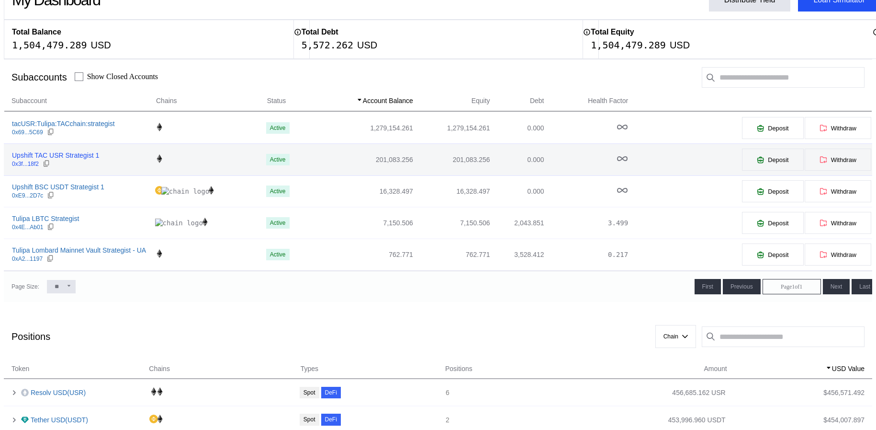 This screenshot has width=876, height=430. Describe the element at coordinates (837, 286) in the screenshot. I see `button: Next` at that location.